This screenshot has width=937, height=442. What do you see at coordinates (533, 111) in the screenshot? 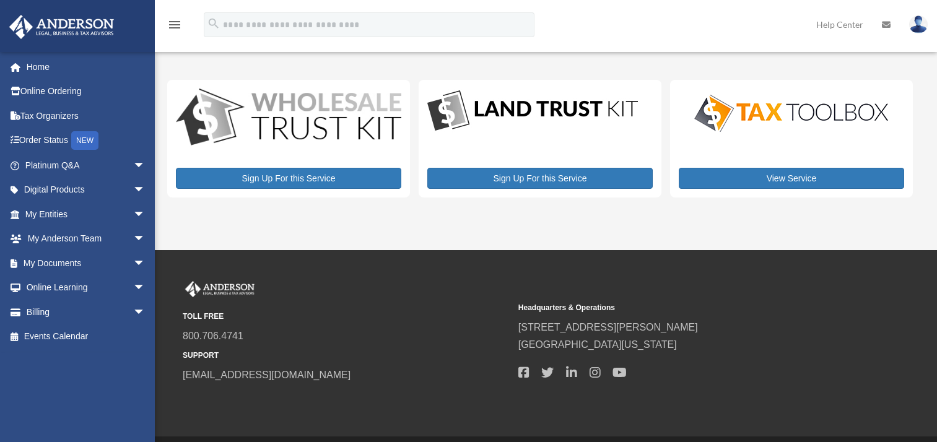
I see `img: LandTrust_lgo-1.jpg` at bounding box center [533, 111].